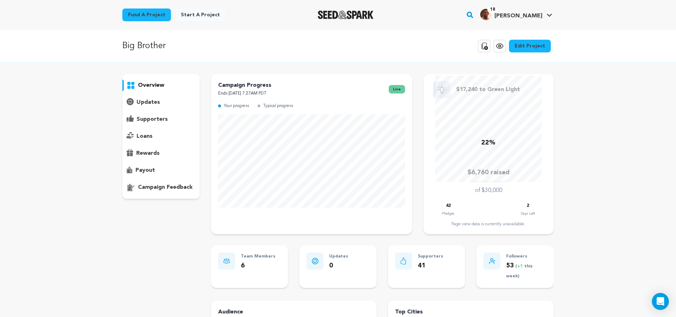 Image resolution: width=676 pixels, height=317 pixels. Describe the element at coordinates (145, 171) in the screenshot. I see `p: payout` at that location.